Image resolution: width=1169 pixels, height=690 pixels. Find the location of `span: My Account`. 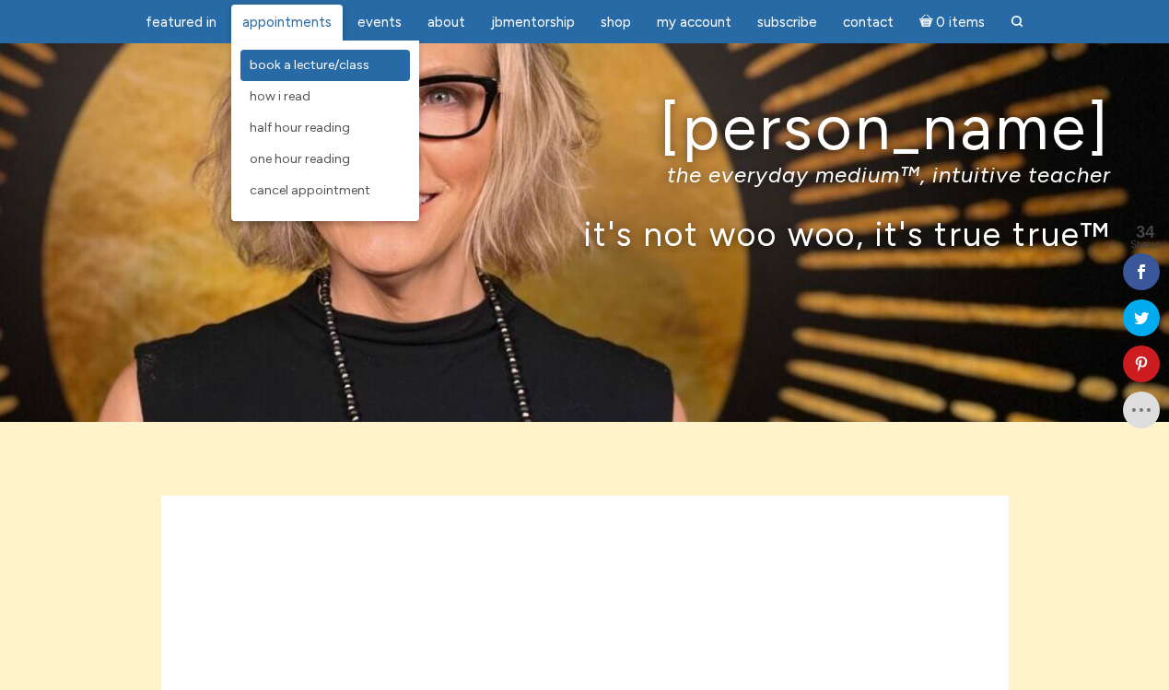

span: My Account is located at coordinates (693, 22).